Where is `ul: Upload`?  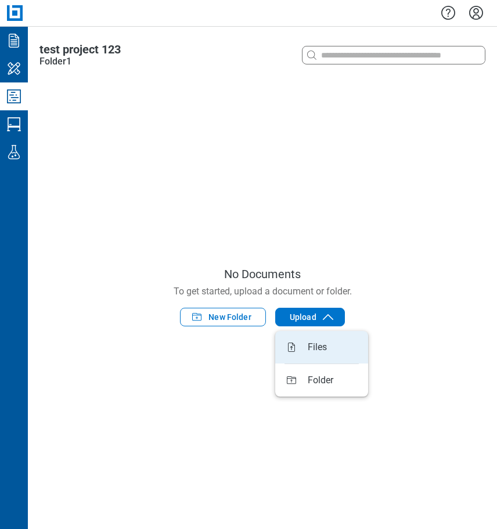 ul: Upload is located at coordinates (322, 364).